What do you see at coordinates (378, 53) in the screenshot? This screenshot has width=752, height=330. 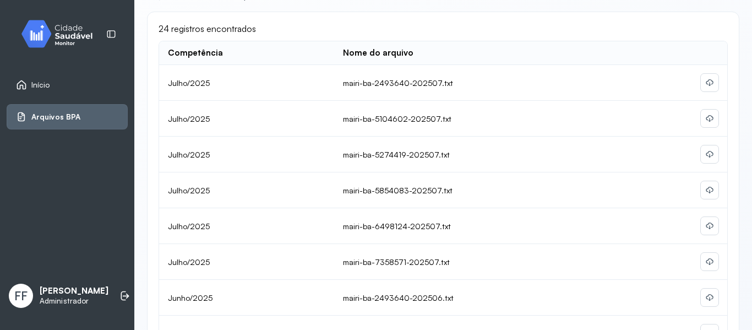 I see `div: Nome do arquivo` at bounding box center [378, 53].